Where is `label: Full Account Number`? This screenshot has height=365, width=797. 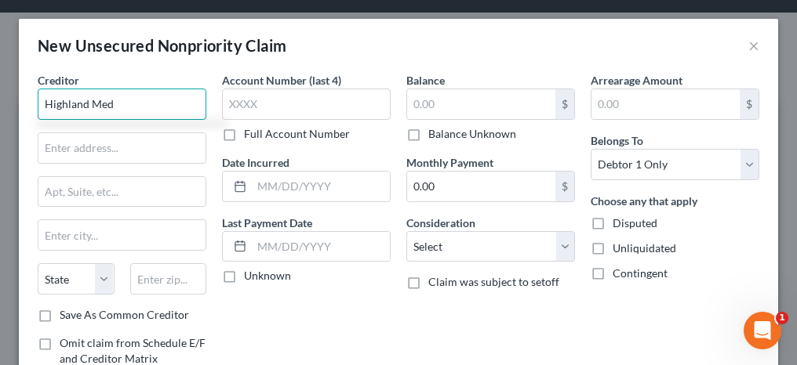
label: Full Account Number is located at coordinates (296, 134).